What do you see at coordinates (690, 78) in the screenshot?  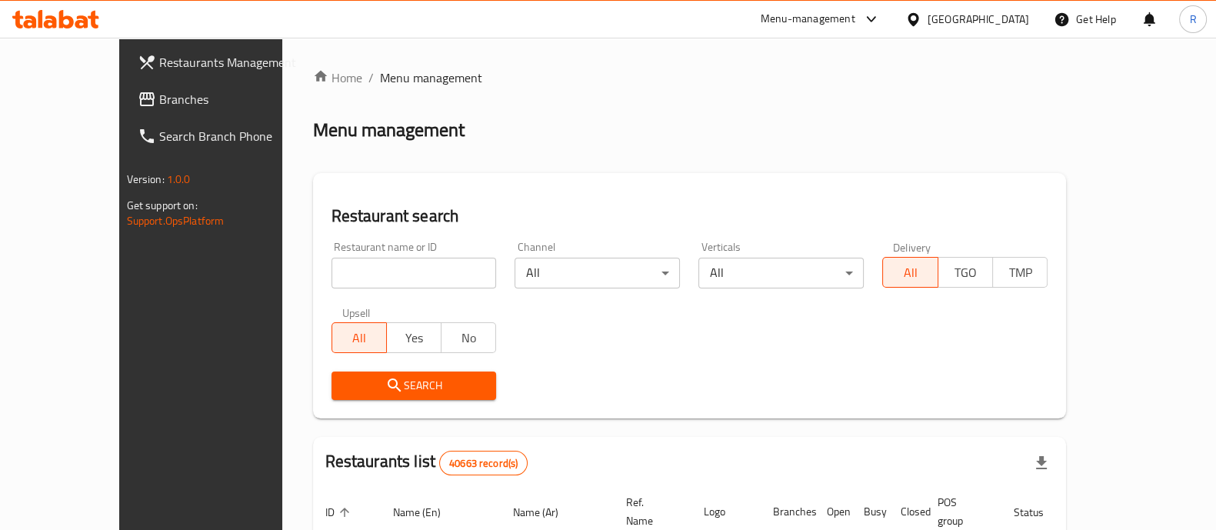 I see `nav: breadcrumb` at bounding box center [690, 78].